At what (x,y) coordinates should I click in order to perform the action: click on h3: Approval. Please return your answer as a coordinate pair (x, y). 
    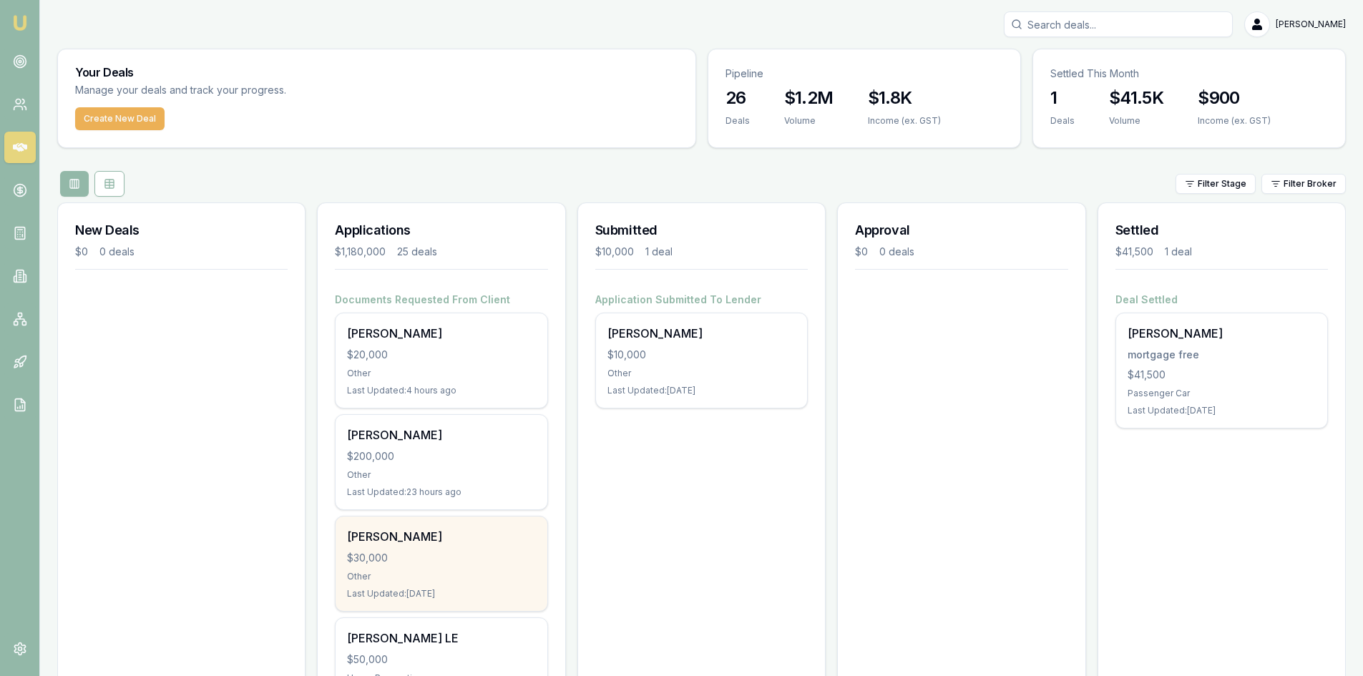
    Looking at the image, I should click on (961, 230).